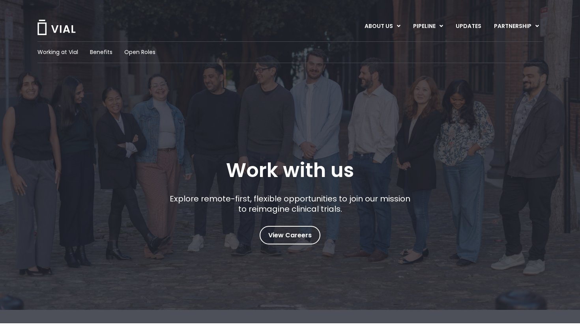 This screenshot has height=328, width=580. What do you see at coordinates (140, 52) in the screenshot?
I see `a: Open Roles` at bounding box center [140, 52].